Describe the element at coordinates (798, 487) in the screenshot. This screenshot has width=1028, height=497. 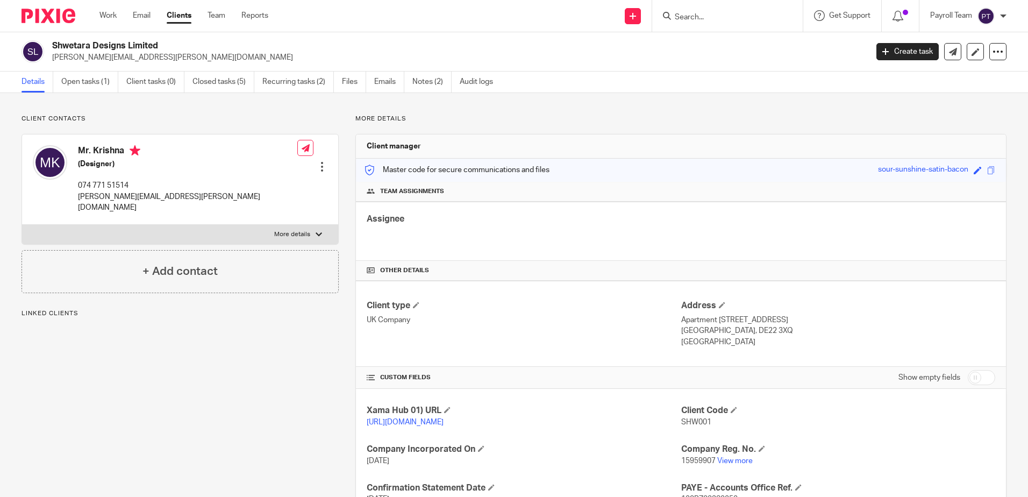
I see `span: Edit PAYE - Accounts Office Ref.` at that location.